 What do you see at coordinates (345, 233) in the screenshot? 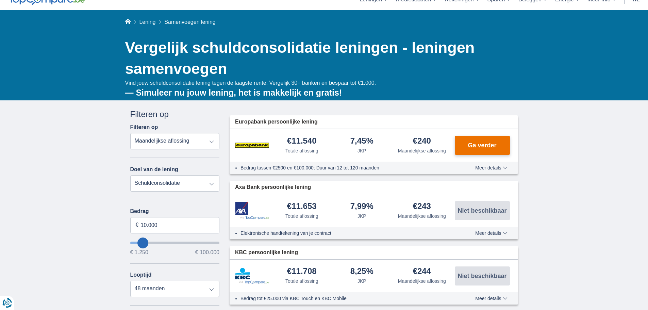
I see `li: Elektronische handtekening van je contract` at bounding box center [345, 233].